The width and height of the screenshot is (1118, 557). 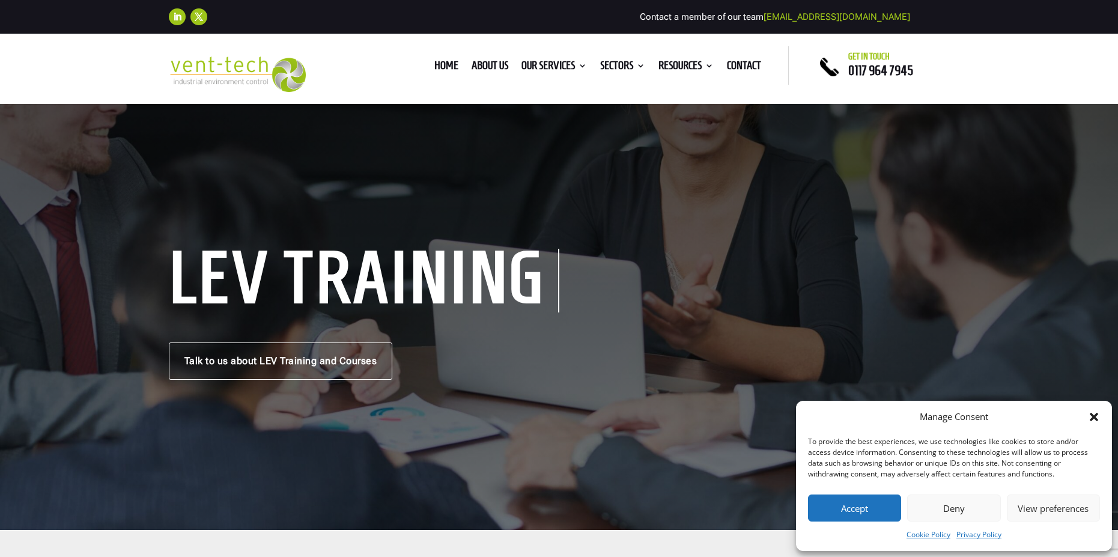 What do you see at coordinates (237, 74) in the screenshot?
I see `img: 2023-09-27T08_35_16.549ZVENT-TECH---Clear-background` at bounding box center [237, 74].